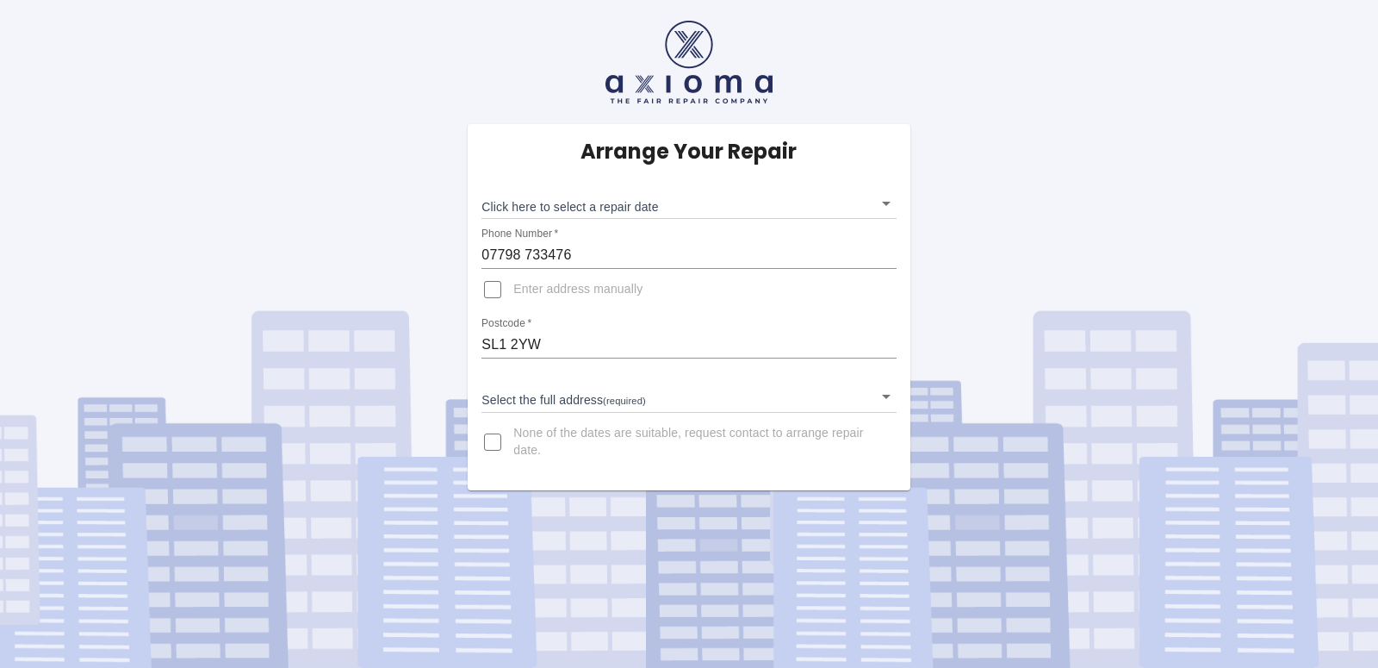 This screenshot has width=1378, height=668. Describe the element at coordinates (688, 152) in the screenshot. I see `h5: Arrange Your Repair` at that location.